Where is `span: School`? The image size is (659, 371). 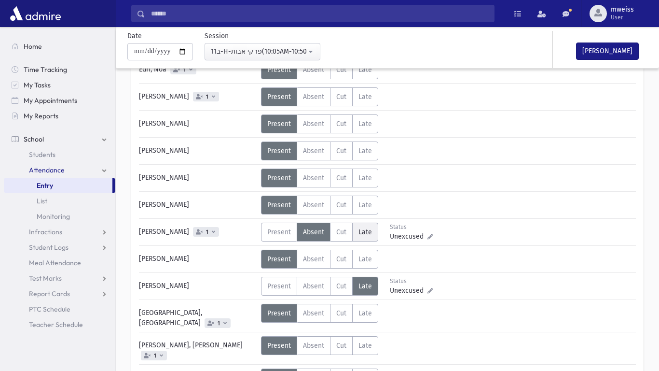
span: School is located at coordinates (34, 139).